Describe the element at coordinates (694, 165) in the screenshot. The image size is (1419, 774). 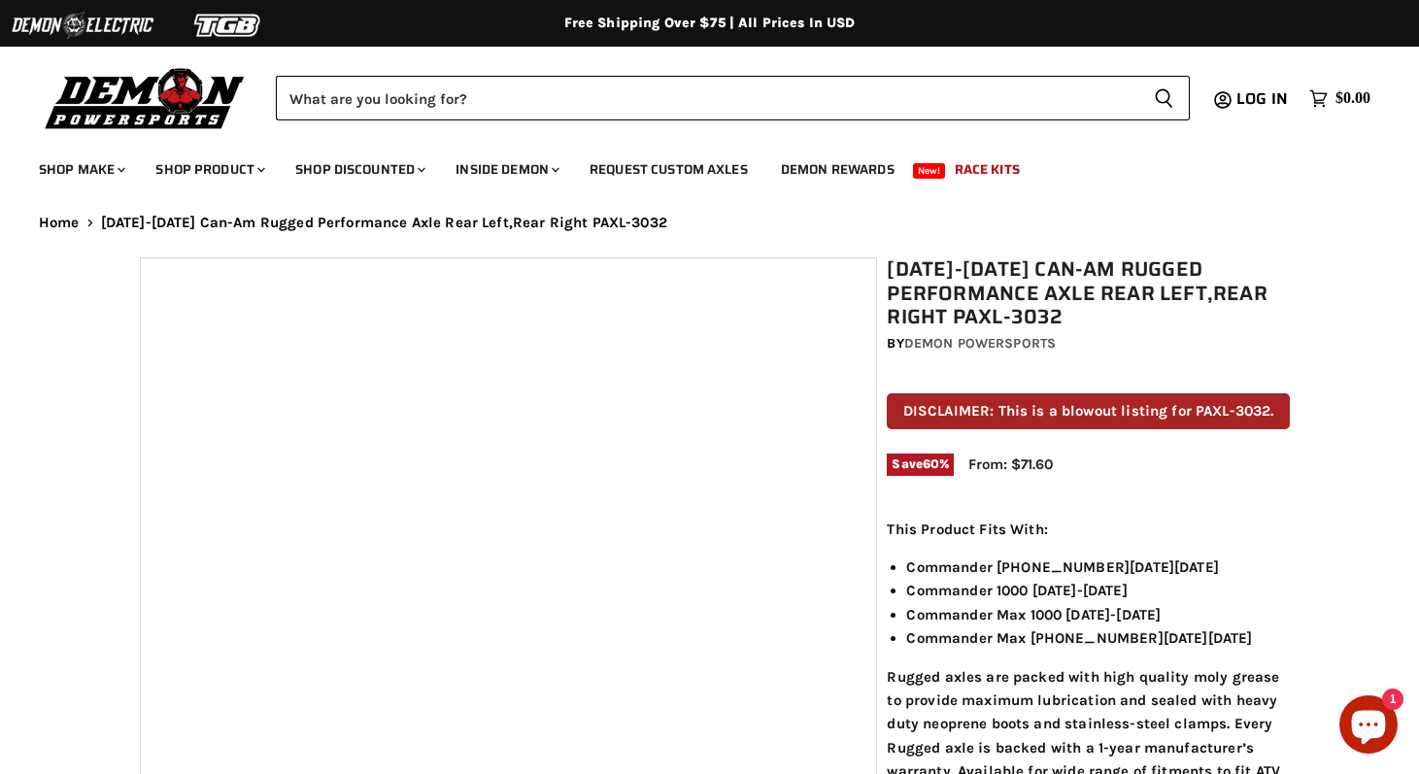
I see `ul: Main menu` at that location.